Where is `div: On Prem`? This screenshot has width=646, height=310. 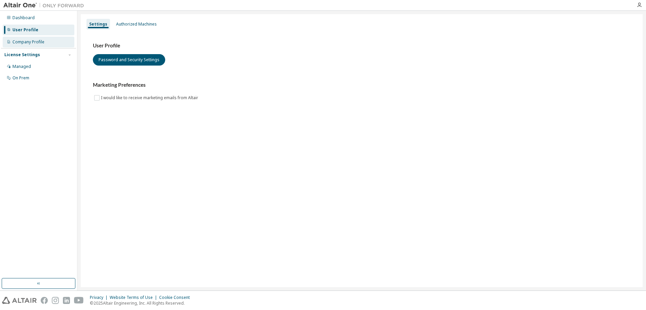 div: On Prem is located at coordinates (21, 78).